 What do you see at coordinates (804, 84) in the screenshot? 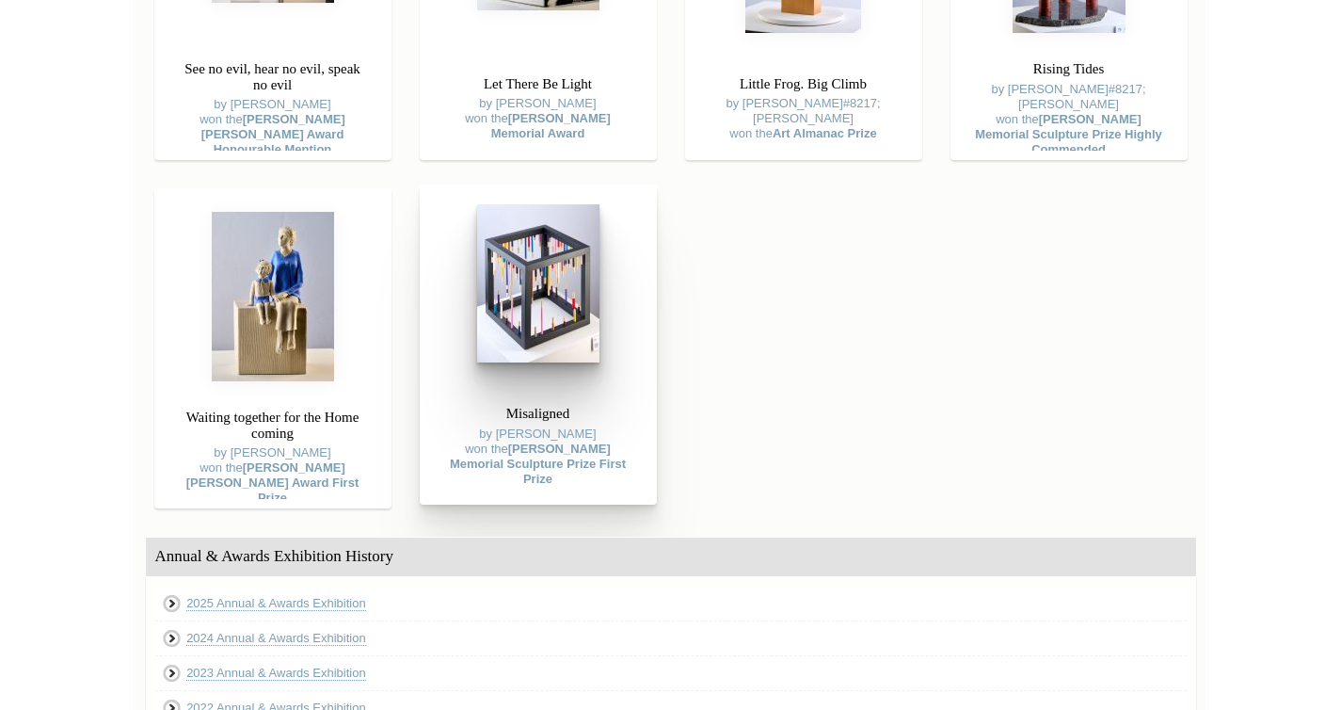
I see `h3: Little Frog. Big Climb` at bounding box center [804, 84].